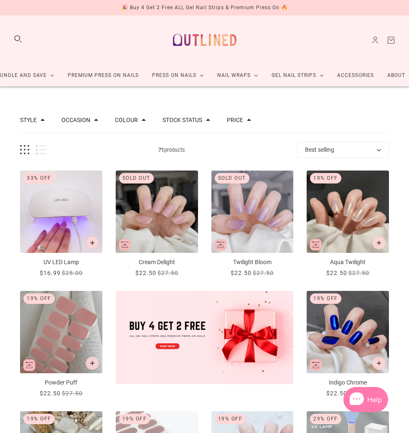 The image size is (409, 433). What do you see at coordinates (18, 39) in the screenshot?
I see `button: Search` at bounding box center [18, 39].